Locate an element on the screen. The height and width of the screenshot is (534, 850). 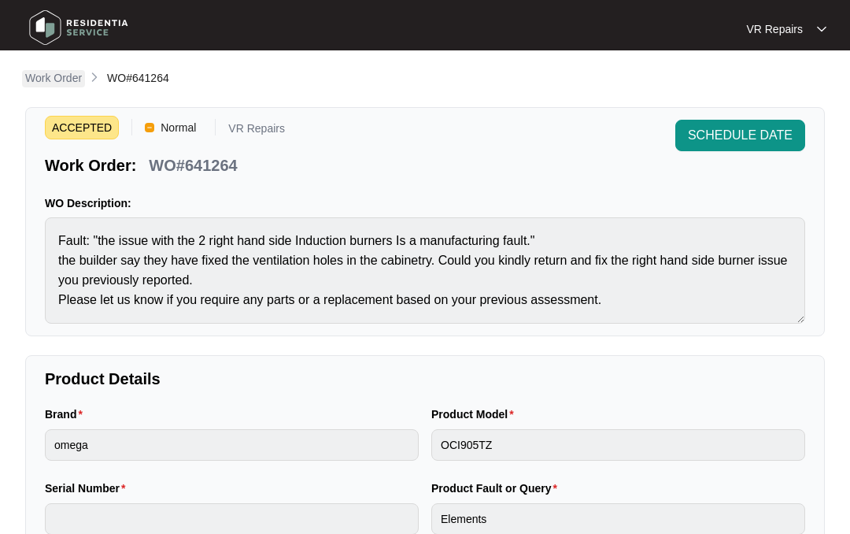
img: Vercel Logo is located at coordinates (150, 128).